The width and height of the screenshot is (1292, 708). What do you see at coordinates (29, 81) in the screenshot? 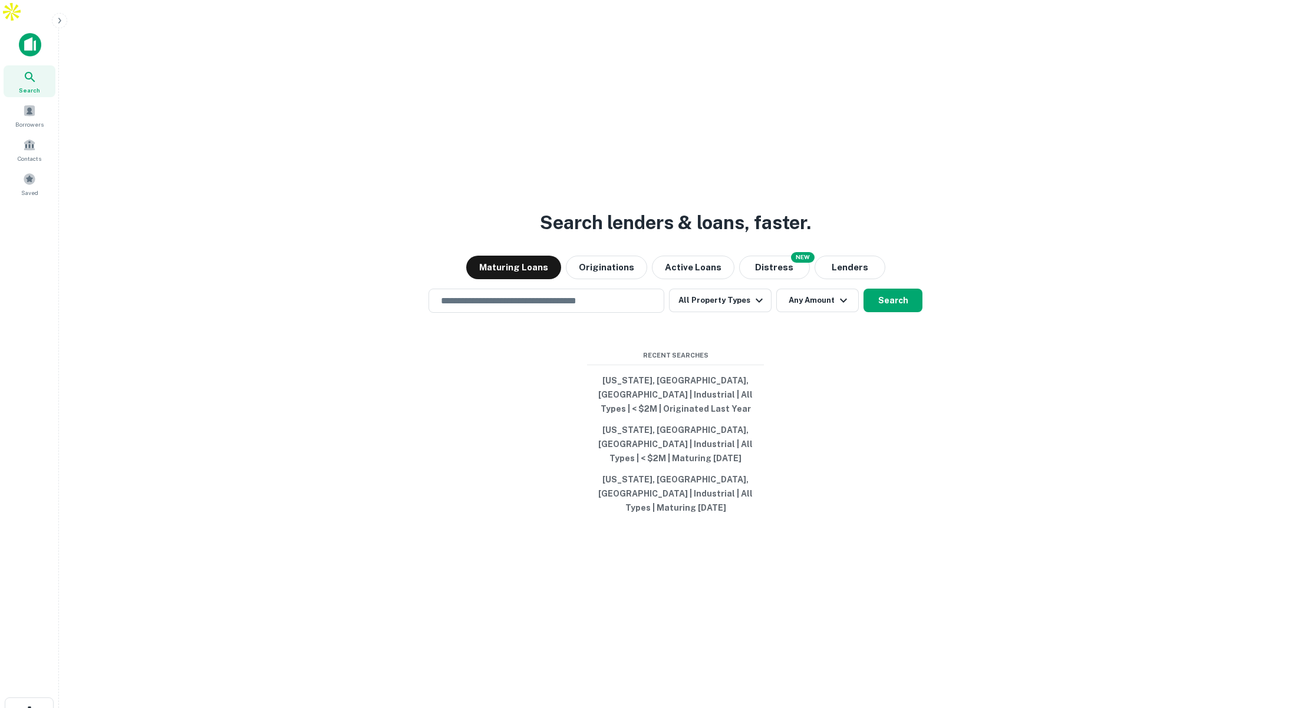
I see `a: Search` at bounding box center [29, 81].